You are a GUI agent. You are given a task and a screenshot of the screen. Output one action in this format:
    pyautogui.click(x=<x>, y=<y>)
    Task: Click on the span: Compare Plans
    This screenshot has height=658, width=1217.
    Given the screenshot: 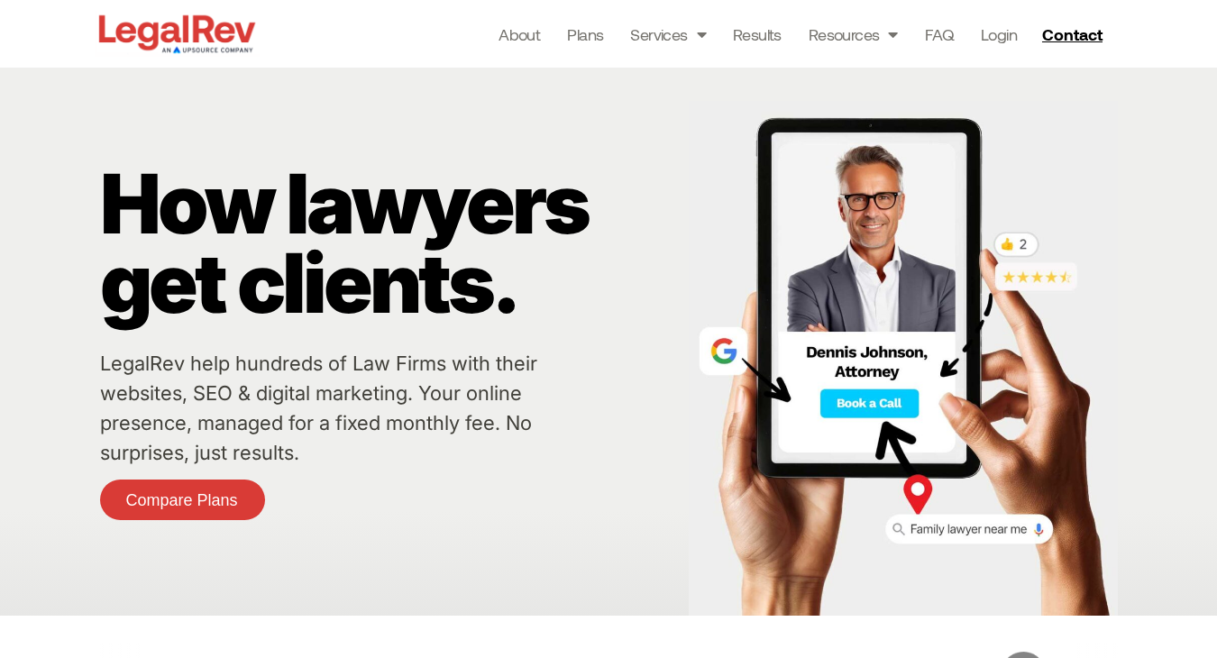 What is the action you would take?
    pyautogui.click(x=182, y=501)
    